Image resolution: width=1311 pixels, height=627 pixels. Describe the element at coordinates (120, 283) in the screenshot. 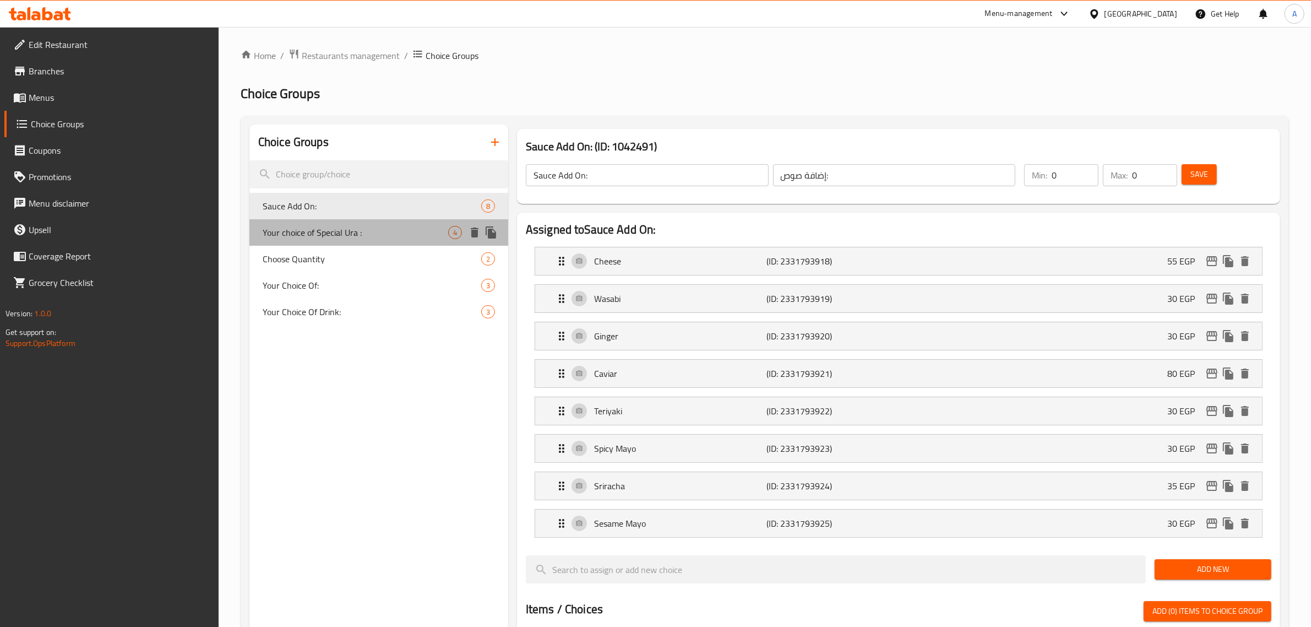

I see `span: Grocery Checklist` at that location.